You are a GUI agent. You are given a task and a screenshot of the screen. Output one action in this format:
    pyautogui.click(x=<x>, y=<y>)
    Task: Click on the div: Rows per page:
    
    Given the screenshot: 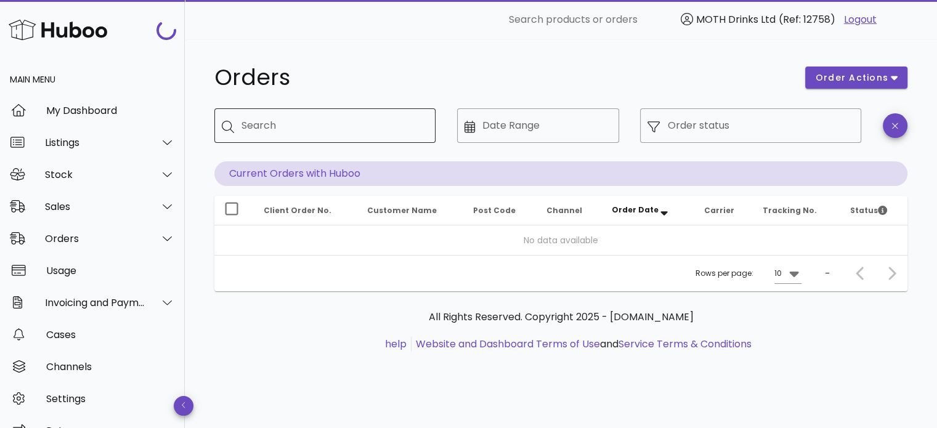 What is the action you would take?
    pyautogui.click(x=749, y=274)
    